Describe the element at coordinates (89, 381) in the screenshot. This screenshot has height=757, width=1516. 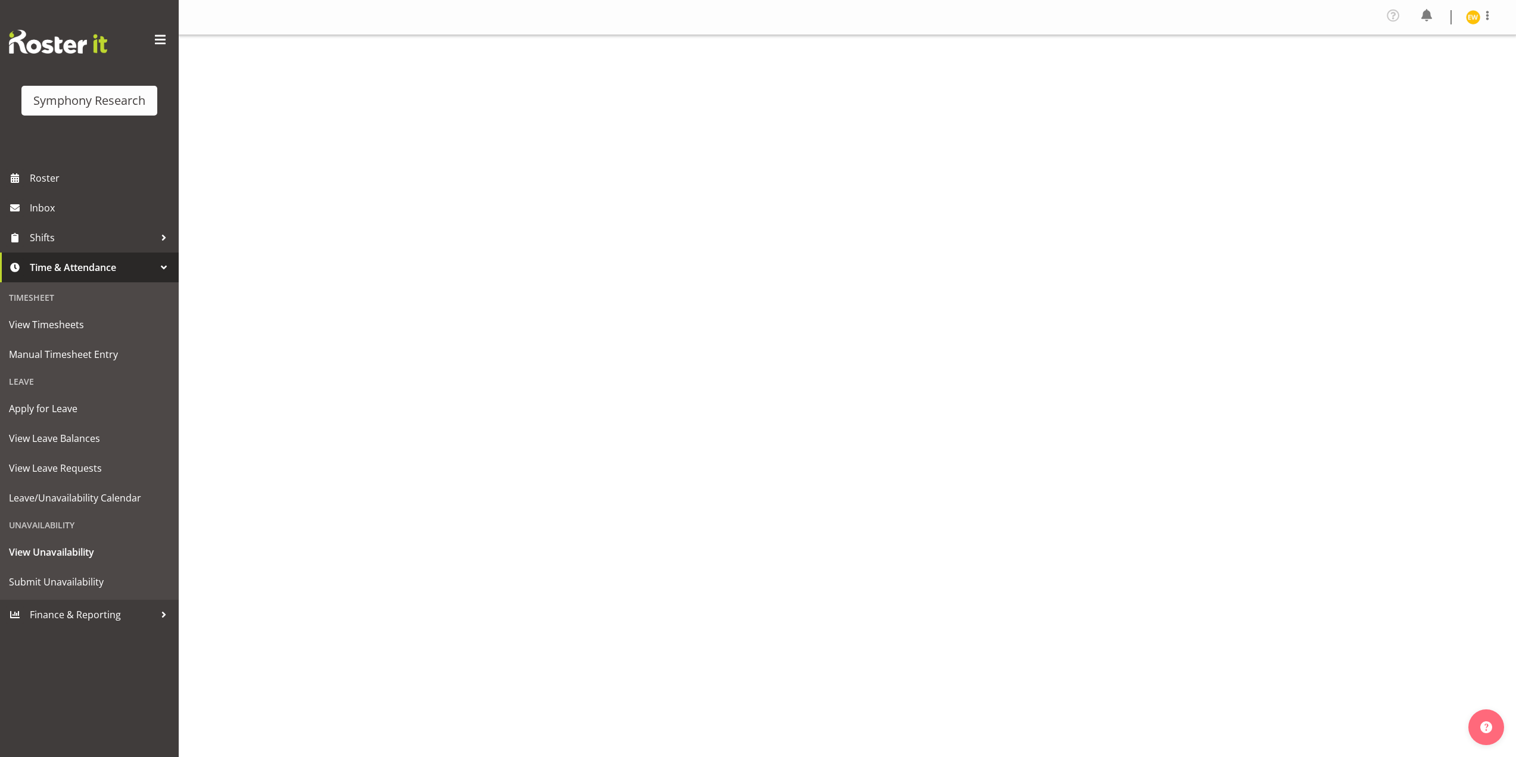
I see `div: Leave` at that location.